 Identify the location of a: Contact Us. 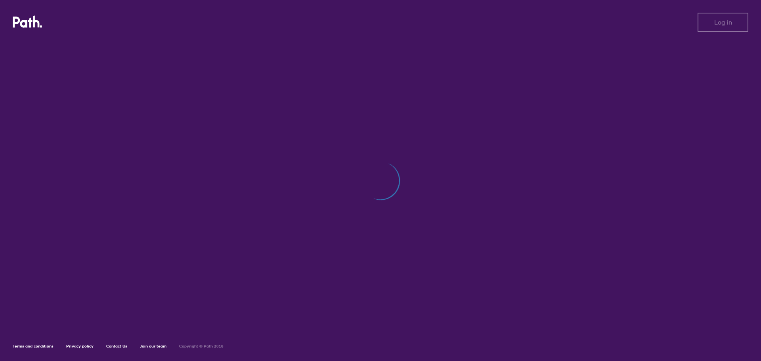
(116, 346).